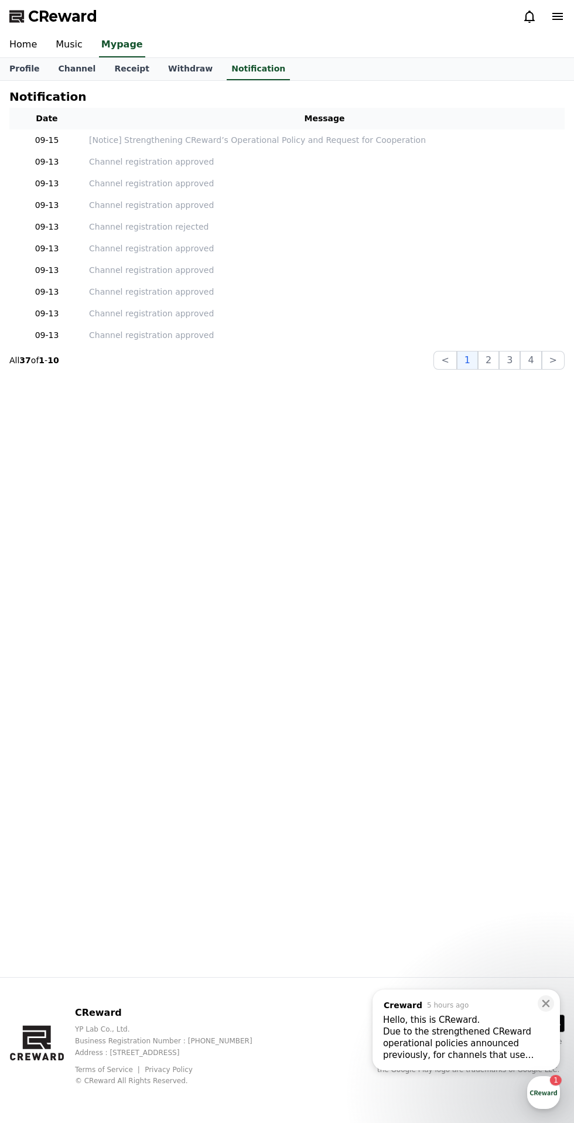  I want to click on a: Terms of Service, so click(108, 1070).